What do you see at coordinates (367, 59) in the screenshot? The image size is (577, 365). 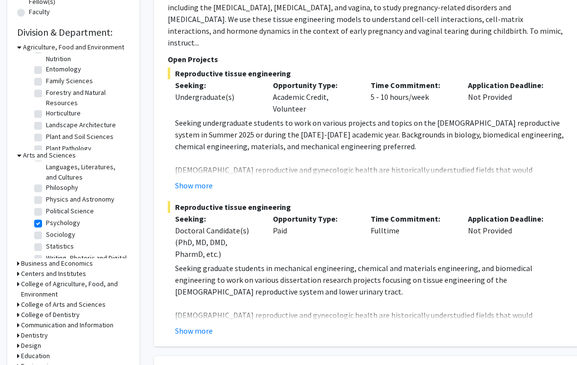 I see `p: Open Projects` at bounding box center [367, 59].